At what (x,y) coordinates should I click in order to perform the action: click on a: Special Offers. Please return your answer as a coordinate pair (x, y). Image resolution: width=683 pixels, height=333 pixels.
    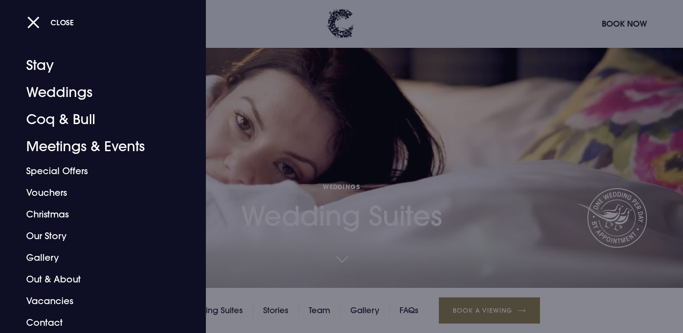
    Looking at the image, I should click on (97, 171).